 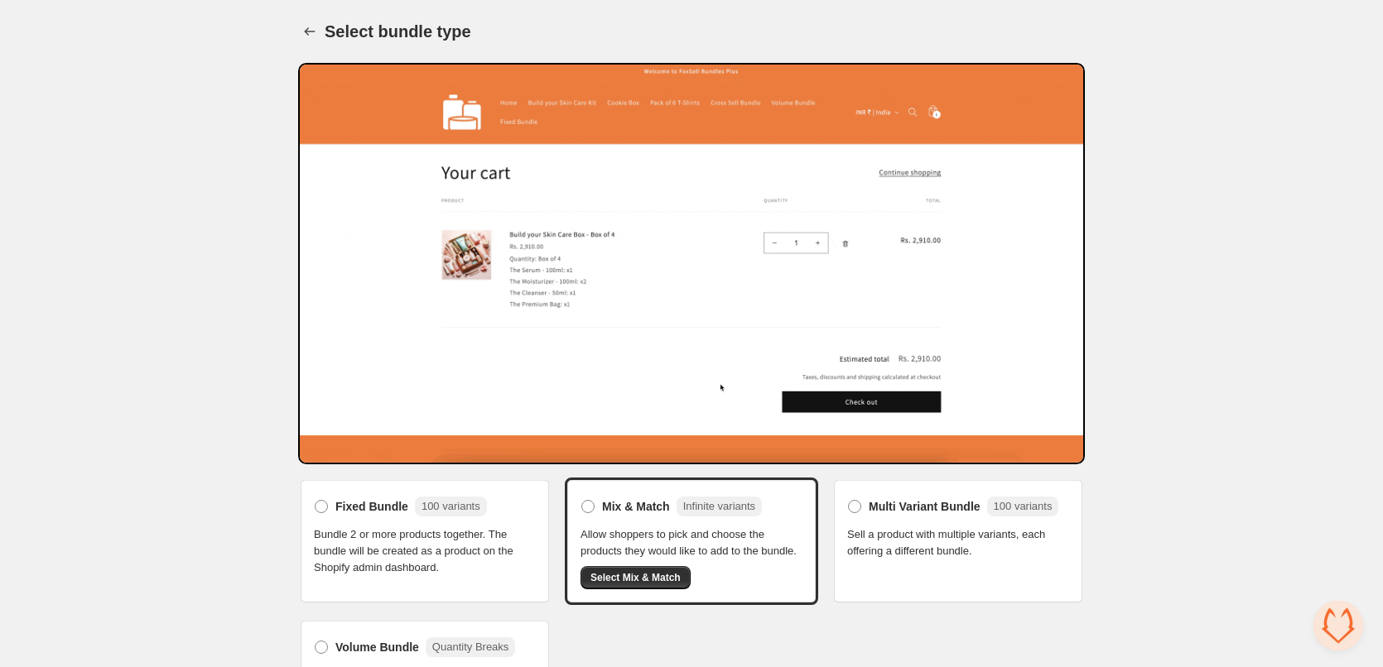 What do you see at coordinates (397, 31) in the screenshot?
I see `h1: Select bundle type` at bounding box center [397, 31].